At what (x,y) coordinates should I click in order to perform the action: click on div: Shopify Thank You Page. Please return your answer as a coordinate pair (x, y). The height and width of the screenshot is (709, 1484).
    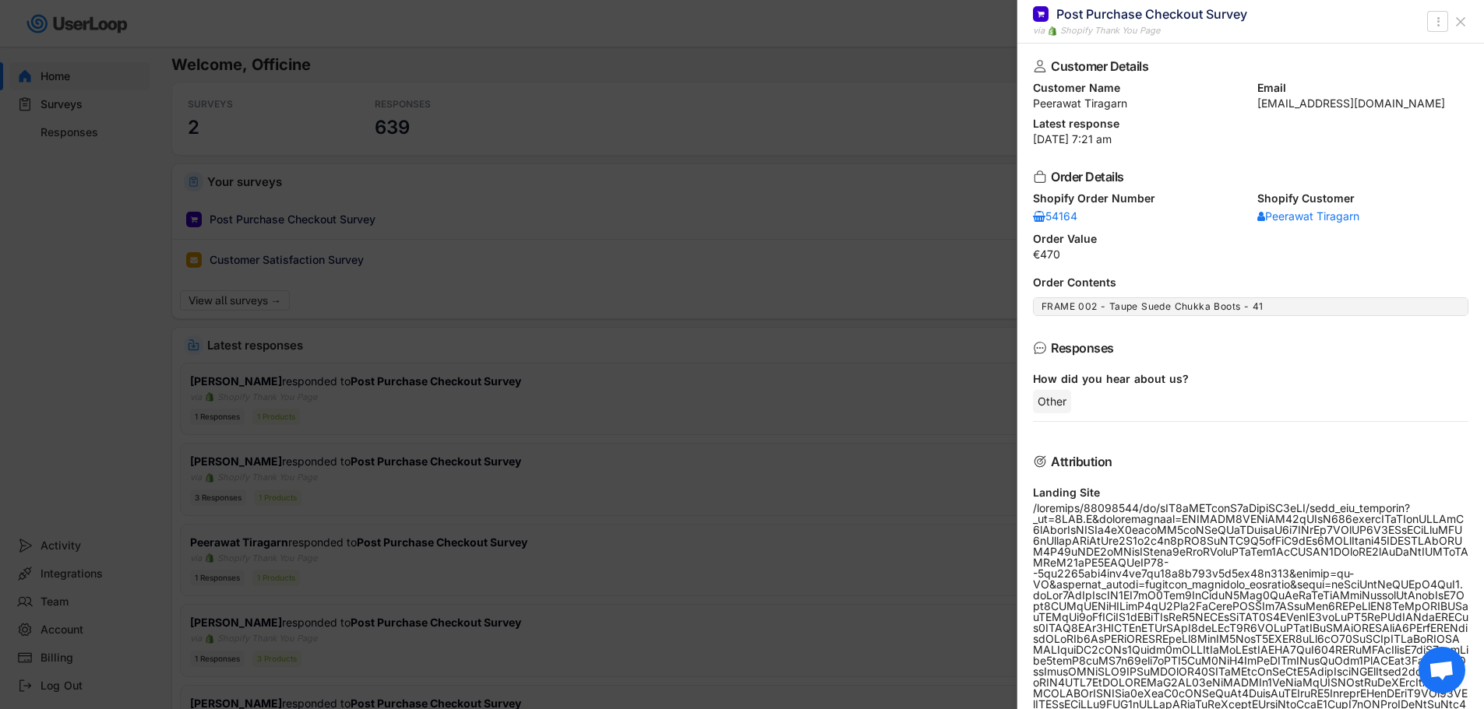
    Looking at the image, I should click on (1110, 30).